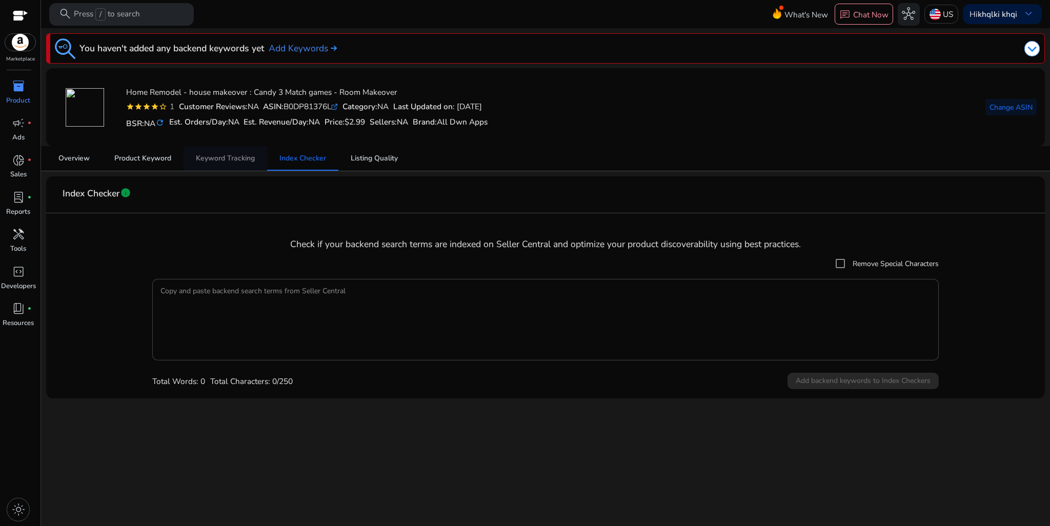 Image resolution: width=1050 pixels, height=526 pixels. Describe the element at coordinates (171, 106) in the screenshot. I see `div: 1` at that location.